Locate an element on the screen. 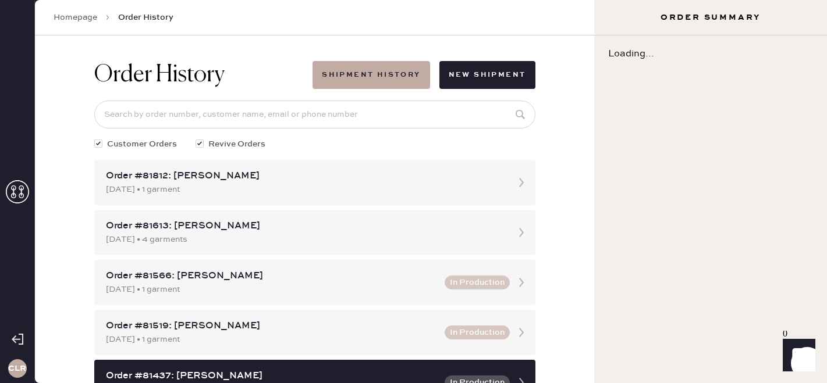  h3: Order Summary is located at coordinates (710, 17).